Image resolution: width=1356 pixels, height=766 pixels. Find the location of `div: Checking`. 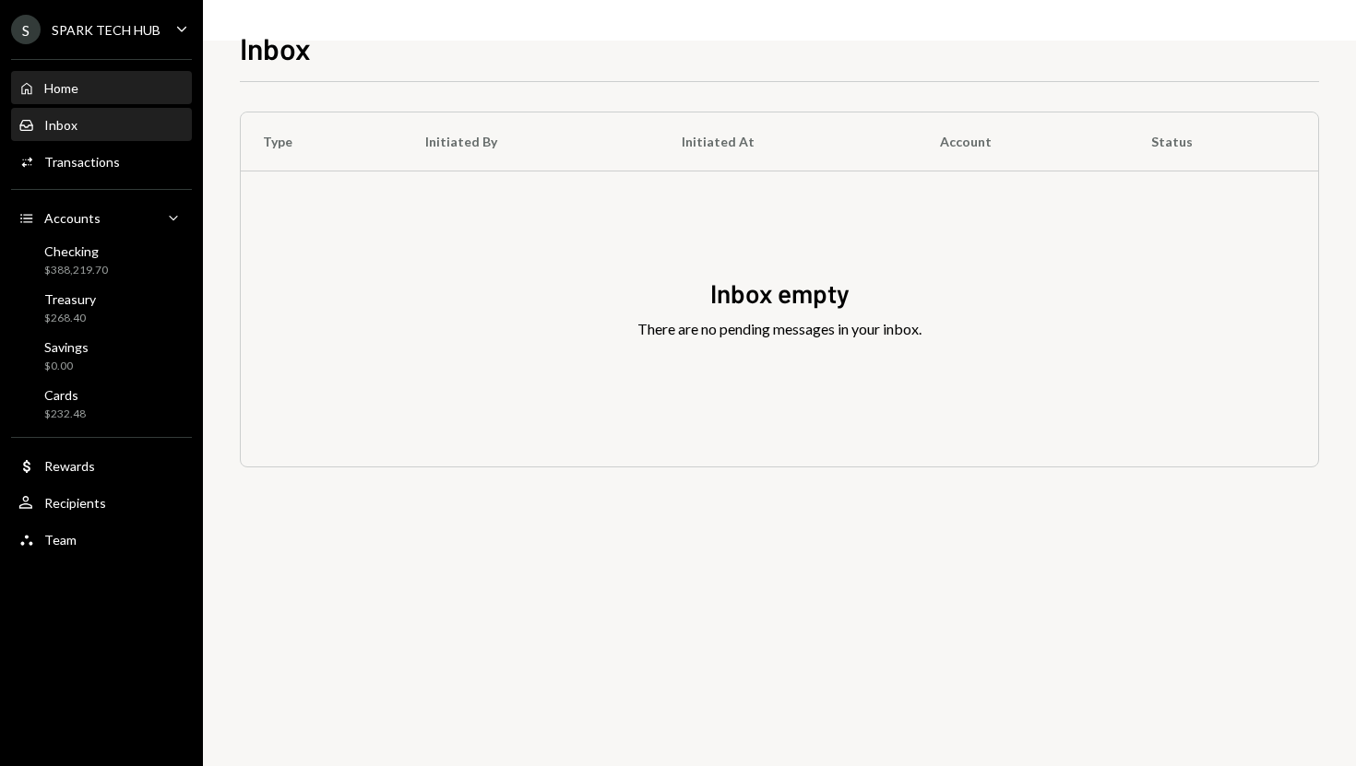

div: Checking is located at coordinates (76, 251).